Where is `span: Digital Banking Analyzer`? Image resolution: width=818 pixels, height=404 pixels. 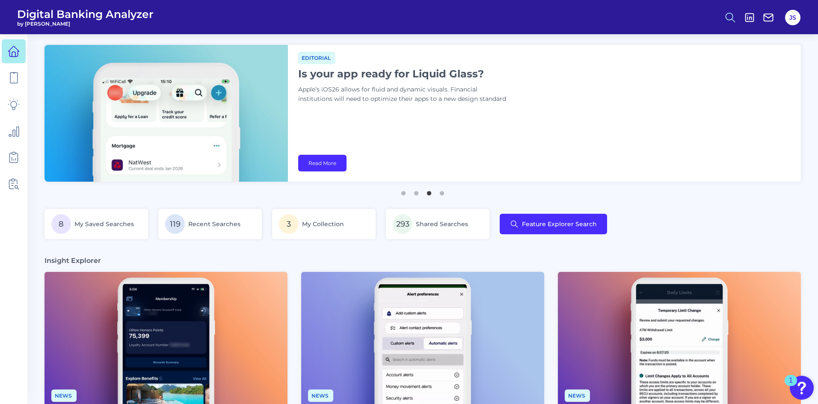
span: Digital Banking Analyzer is located at coordinates (85, 14).